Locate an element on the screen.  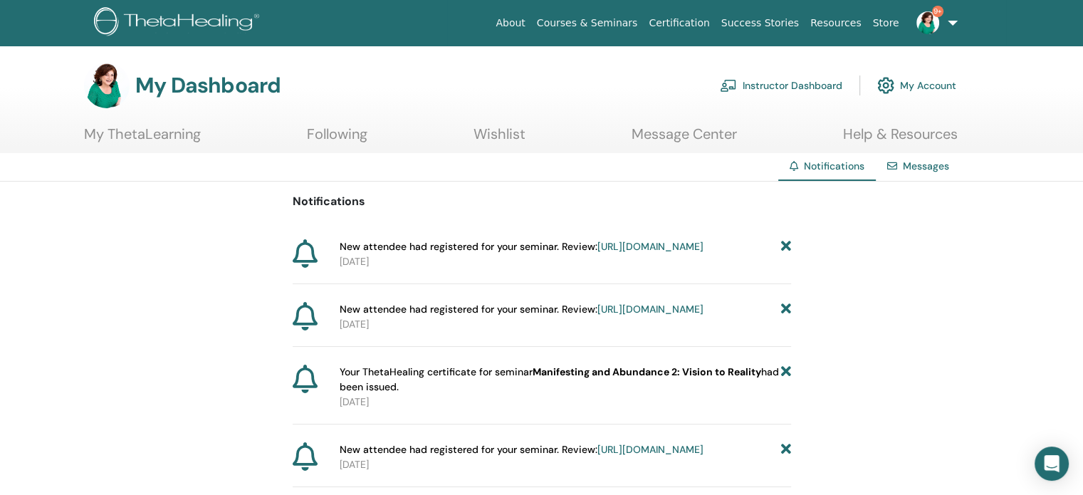
a: Following is located at coordinates (337, 139).